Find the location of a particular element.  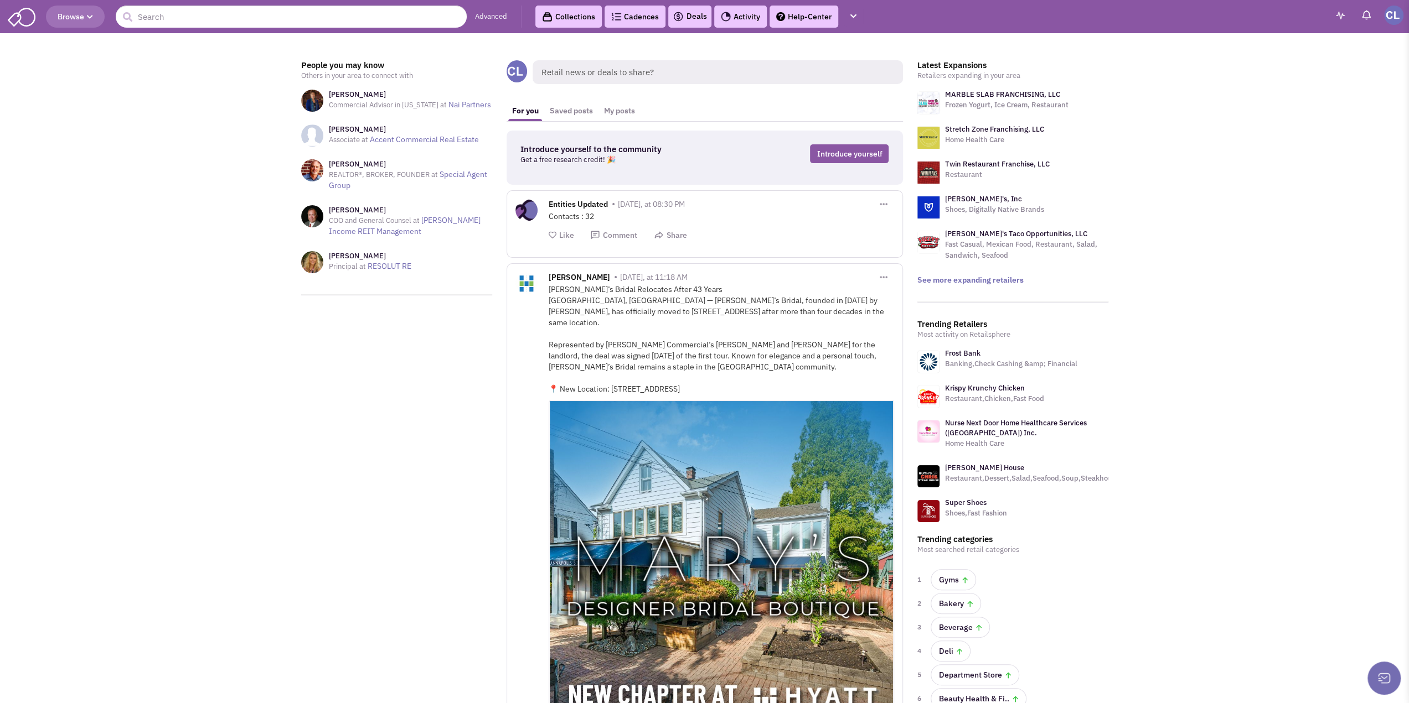

p: Frozen Yogurt, Ice Cream, Restaurant is located at coordinates (1006, 105).